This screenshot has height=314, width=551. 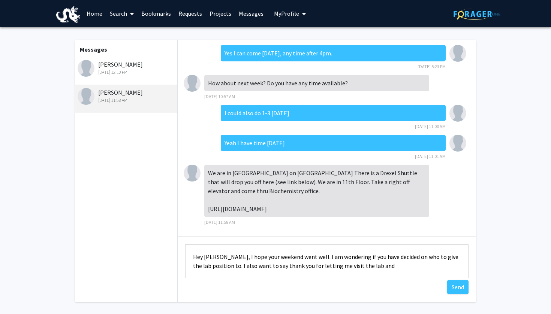 What do you see at coordinates (251, 13) in the screenshot?
I see `a: Messages` at bounding box center [251, 13].